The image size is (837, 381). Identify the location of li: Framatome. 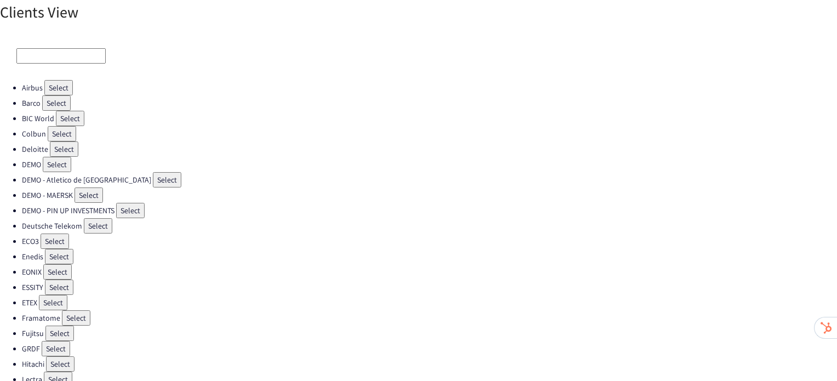
(429, 318).